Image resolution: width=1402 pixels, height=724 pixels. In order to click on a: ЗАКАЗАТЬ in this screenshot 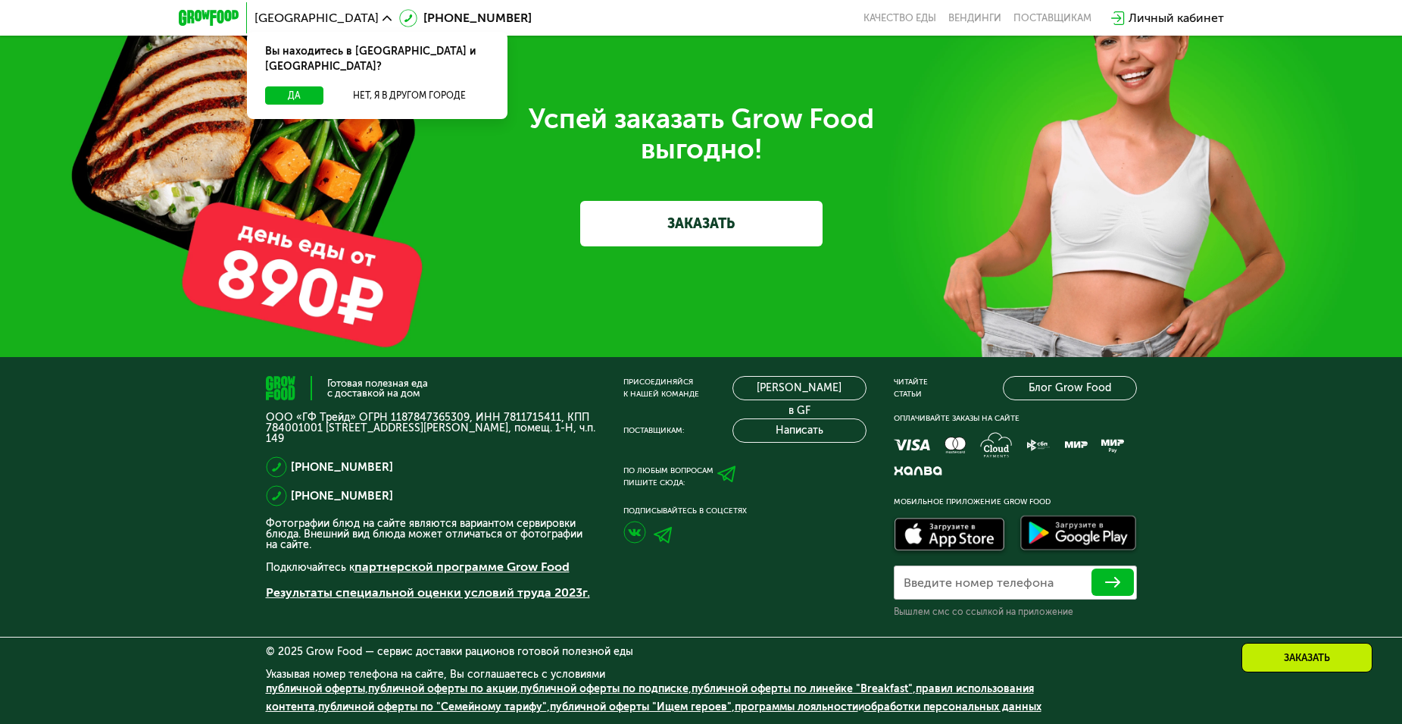, I will do `click(702, 224)`.